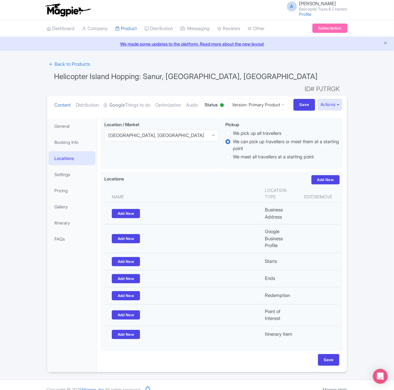 Image resolution: width=394 pixels, height=390 pixels. Describe the element at coordinates (117, 105) in the screenshot. I see `strong: Google` at that location.